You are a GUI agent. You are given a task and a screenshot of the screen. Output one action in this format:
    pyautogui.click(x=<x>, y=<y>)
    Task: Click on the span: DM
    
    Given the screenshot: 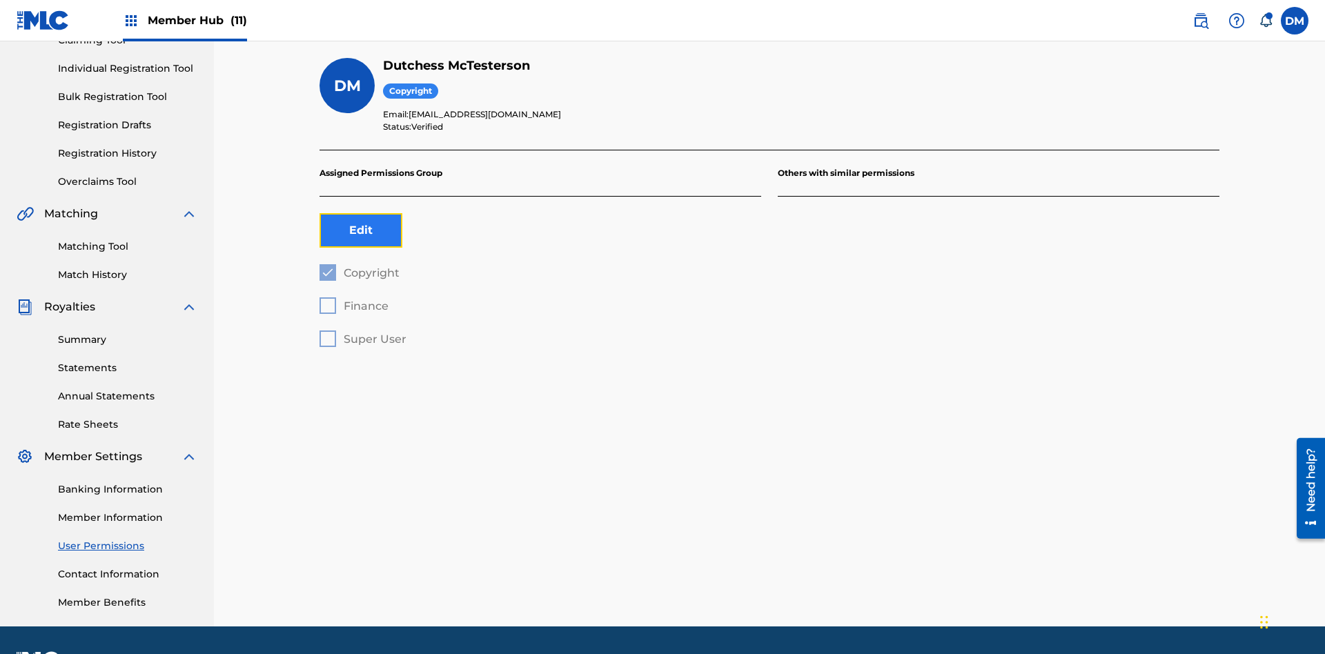 What is the action you would take?
    pyautogui.click(x=347, y=86)
    